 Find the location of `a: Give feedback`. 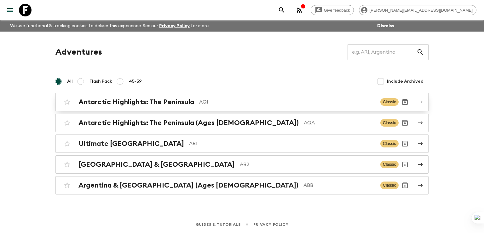

a: Give feedback is located at coordinates (332, 10).